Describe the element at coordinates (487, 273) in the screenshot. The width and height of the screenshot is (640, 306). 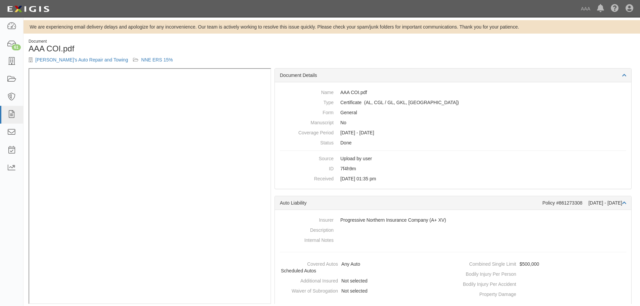
I see `dt: Bodily Injury Per Person` at that location.